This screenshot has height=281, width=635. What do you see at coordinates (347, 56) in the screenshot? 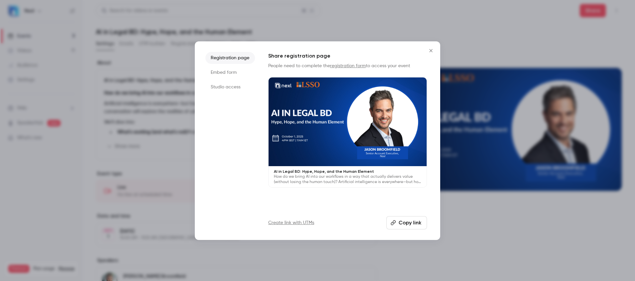
I see `h1: Share registration page` at bounding box center [347, 56].